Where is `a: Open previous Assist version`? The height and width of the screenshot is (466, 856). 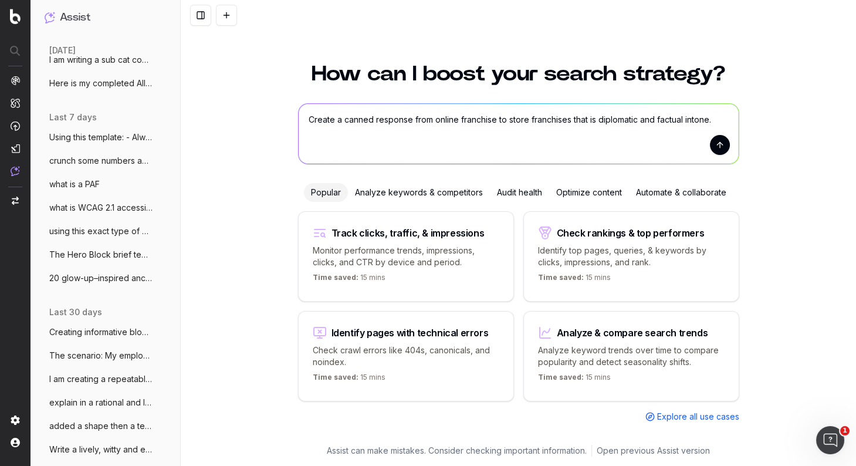
a: Open previous Assist version is located at coordinates (653, 451).